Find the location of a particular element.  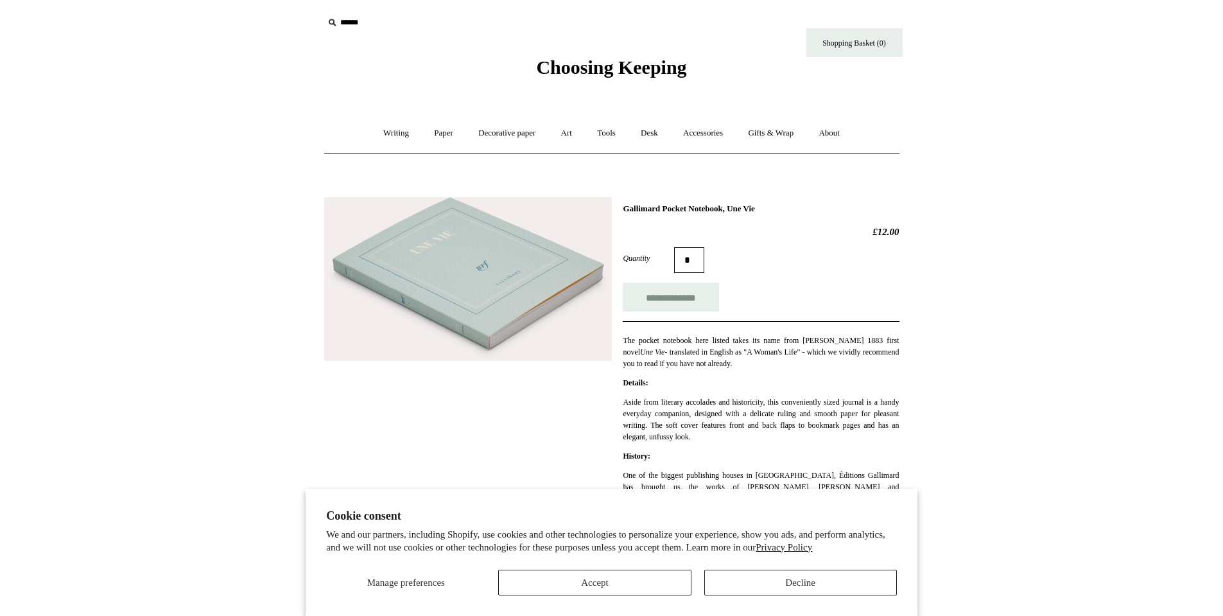

strong: Details: is located at coordinates (635, 383).